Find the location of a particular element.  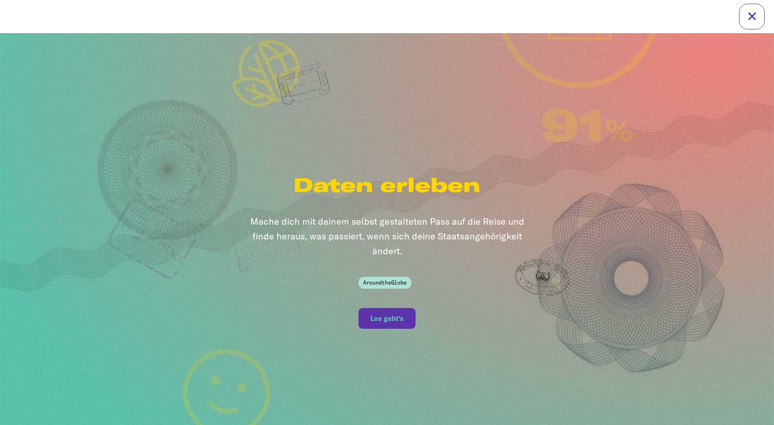

a: Zurück is located at coordinates (752, 17).